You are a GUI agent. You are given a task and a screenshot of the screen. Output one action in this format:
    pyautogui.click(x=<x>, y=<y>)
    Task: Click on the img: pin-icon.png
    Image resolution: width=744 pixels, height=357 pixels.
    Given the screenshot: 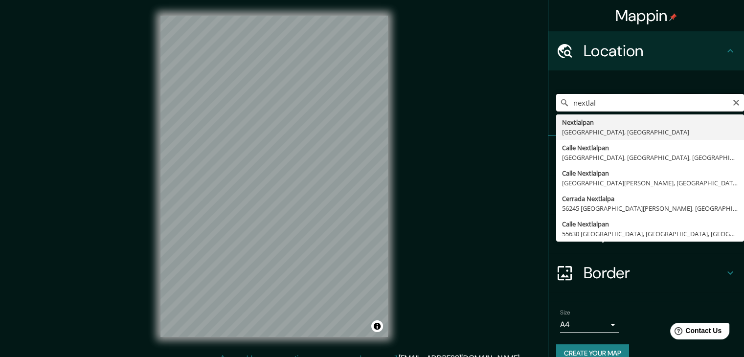 What is the action you would take?
    pyautogui.click(x=673, y=17)
    